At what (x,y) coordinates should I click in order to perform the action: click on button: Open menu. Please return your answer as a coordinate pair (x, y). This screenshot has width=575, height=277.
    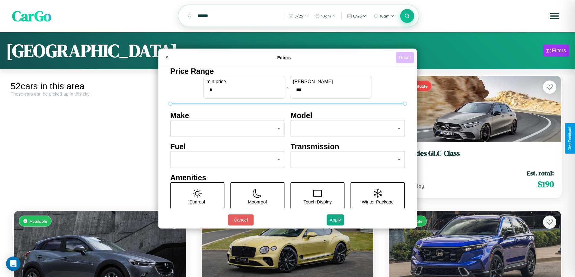
    Looking at the image, I should click on (554, 16).